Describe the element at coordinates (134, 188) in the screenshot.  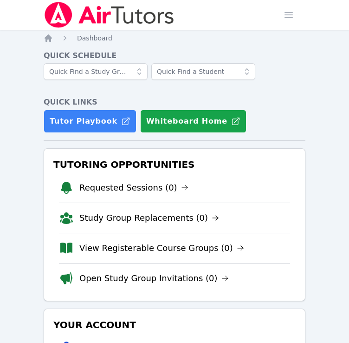
I see `a: Requested Sessions (0)` at that location.